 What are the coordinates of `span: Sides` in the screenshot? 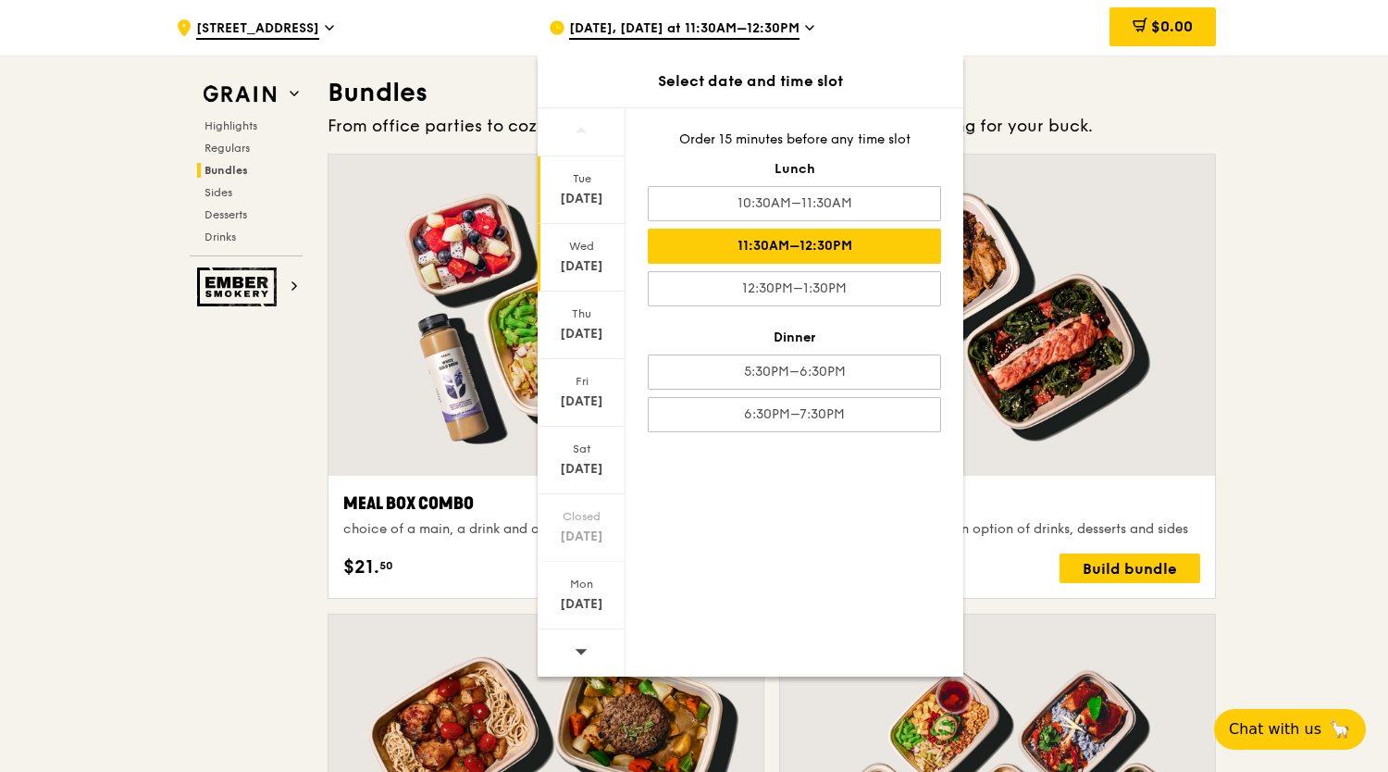 It's located at (218, 193).